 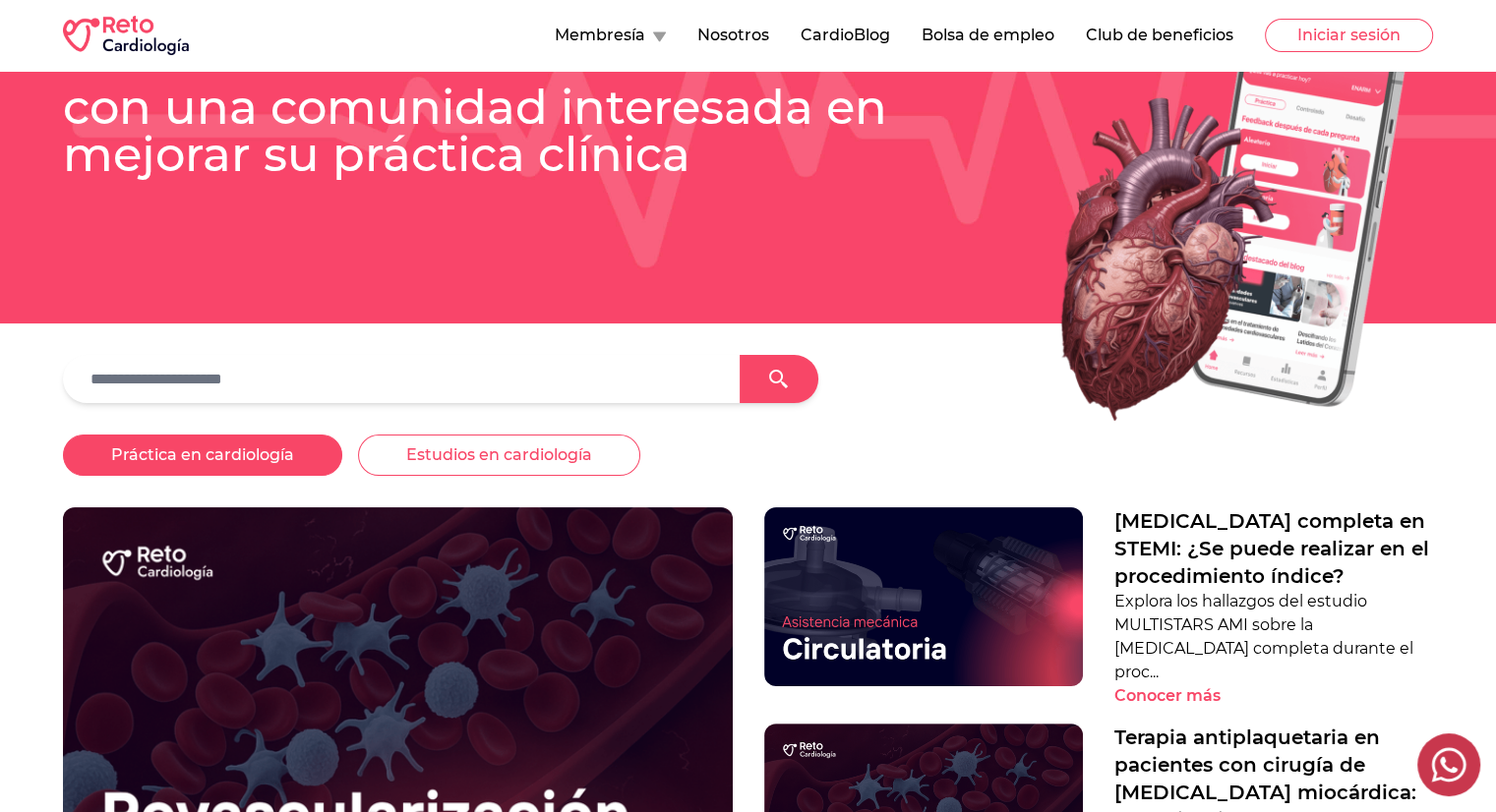 I want to click on a: Iniciar sesión, so click(x=1349, y=36).